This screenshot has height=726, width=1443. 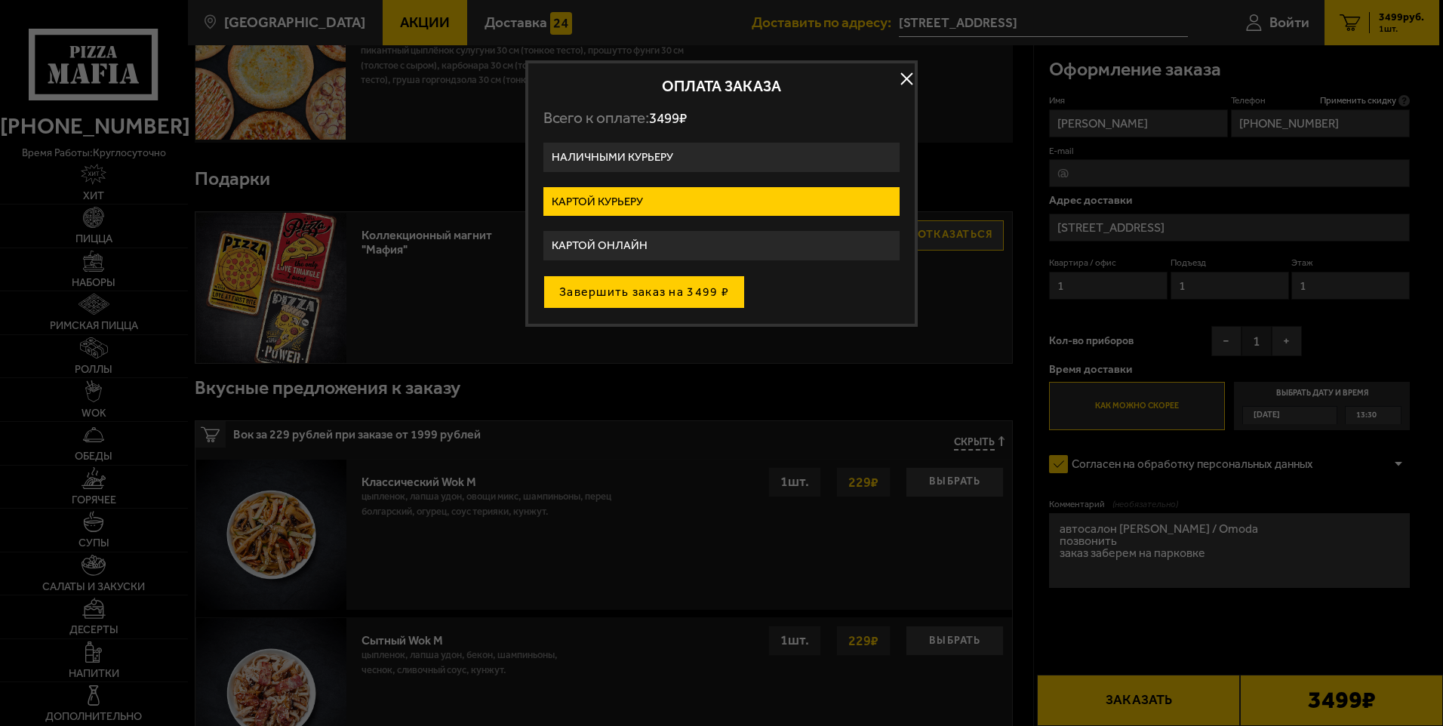 What do you see at coordinates (668, 118) in the screenshot?
I see `span: 3499 ₽` at bounding box center [668, 118].